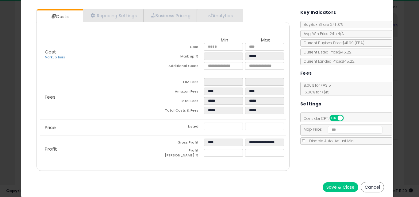 This screenshot has height=197, width=419. Describe the element at coordinates (342, 129) in the screenshot. I see `span: Map Price:` at that location.